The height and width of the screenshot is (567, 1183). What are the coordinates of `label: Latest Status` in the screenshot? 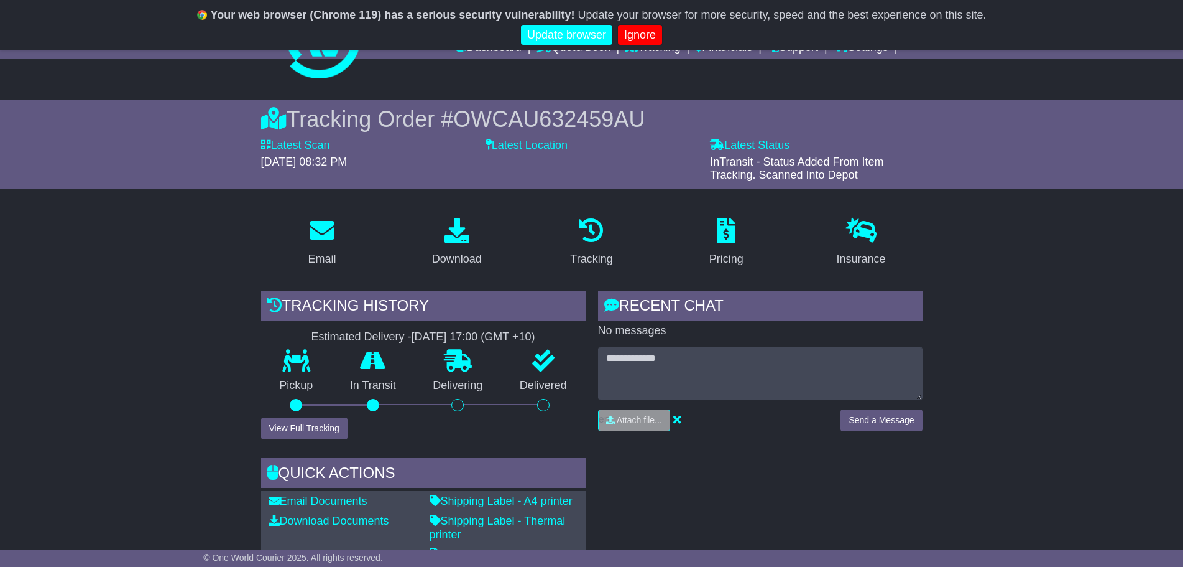 It's located at (750, 146).